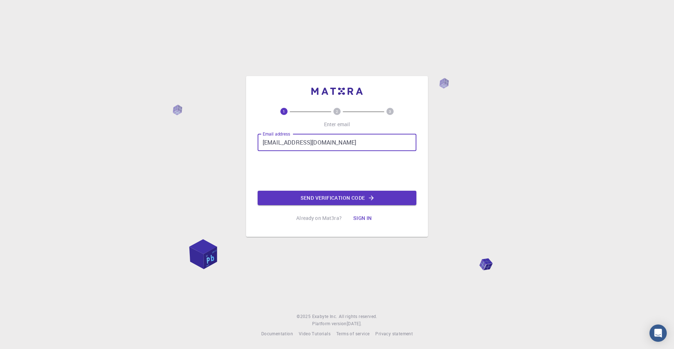 This screenshot has width=674, height=349. What do you see at coordinates (358, 317) in the screenshot?
I see `span: All rights reserved.` at bounding box center [358, 317].